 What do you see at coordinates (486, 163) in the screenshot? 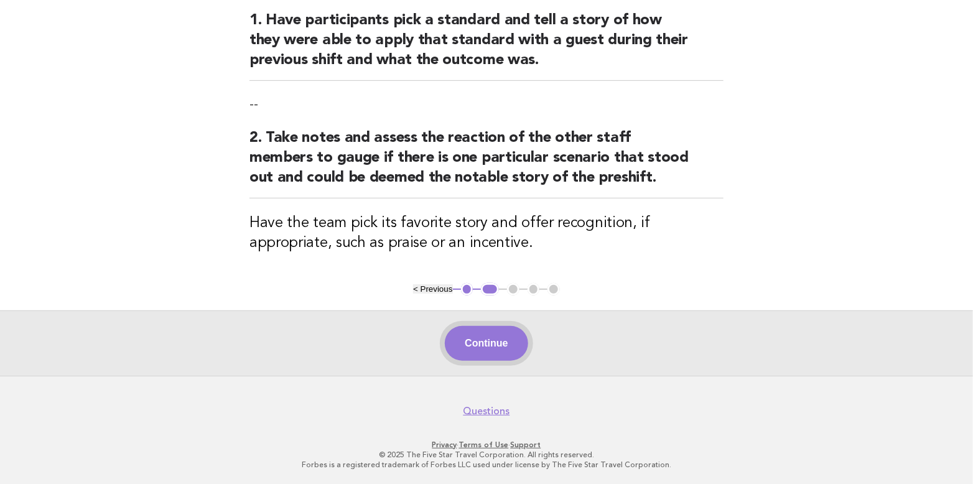
I see `h2: 2. Take notes and assess the reaction of the other staff members to gauge if there is one particu...` at bounding box center [486, 163].